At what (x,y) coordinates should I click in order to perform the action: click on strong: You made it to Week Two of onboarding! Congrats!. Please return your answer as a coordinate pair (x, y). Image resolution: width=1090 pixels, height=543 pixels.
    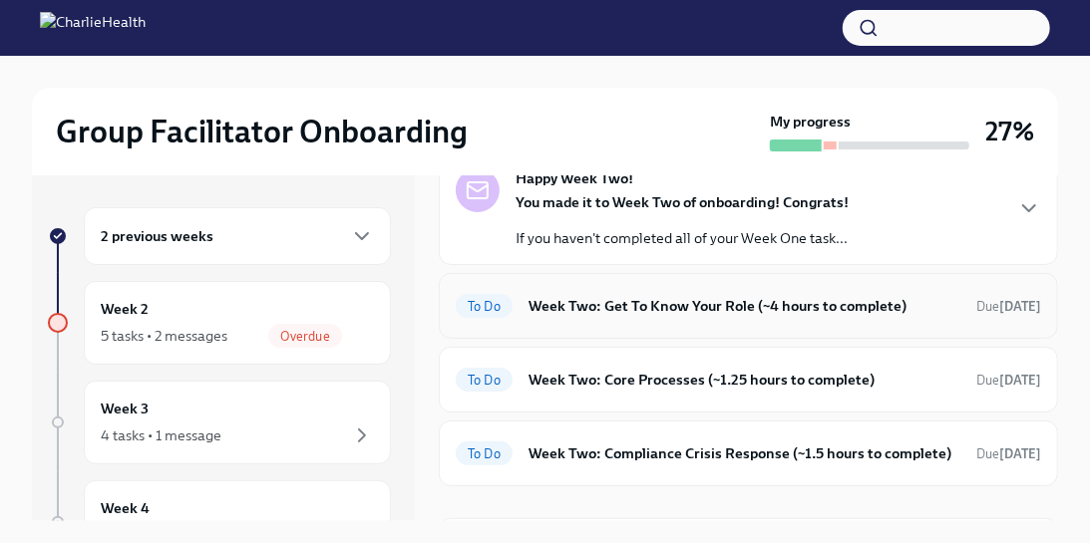
    Looking at the image, I should click on (682, 202).